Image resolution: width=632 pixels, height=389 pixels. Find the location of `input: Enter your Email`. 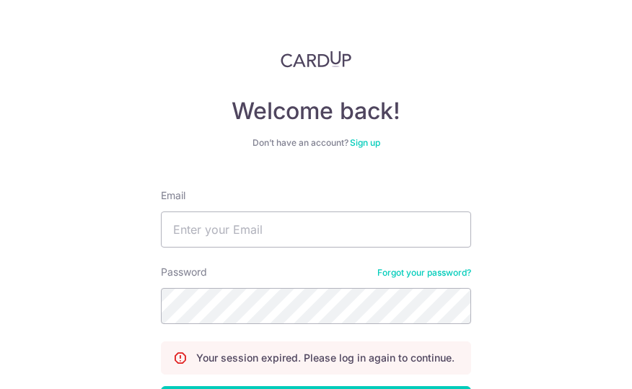

input: Enter your Email is located at coordinates (316, 229).